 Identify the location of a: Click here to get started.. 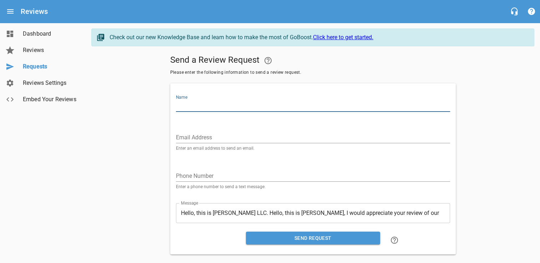
(343, 37).